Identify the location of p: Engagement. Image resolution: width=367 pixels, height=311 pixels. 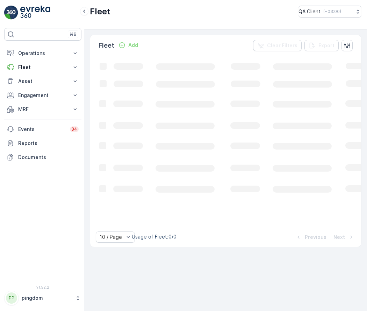
(43, 95).